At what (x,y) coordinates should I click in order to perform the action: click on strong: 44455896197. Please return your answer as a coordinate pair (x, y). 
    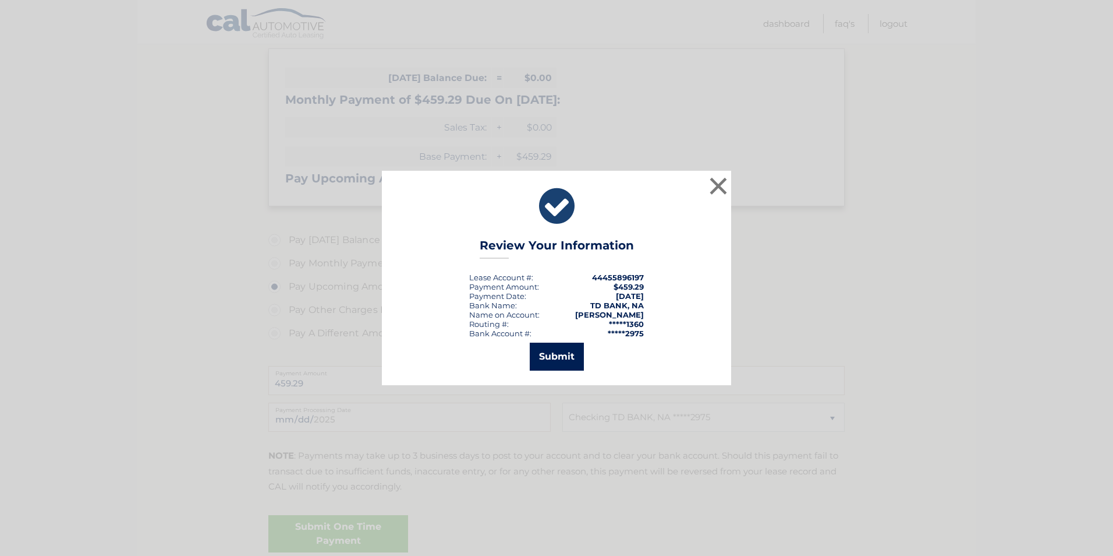
    Looking at the image, I should click on (618, 277).